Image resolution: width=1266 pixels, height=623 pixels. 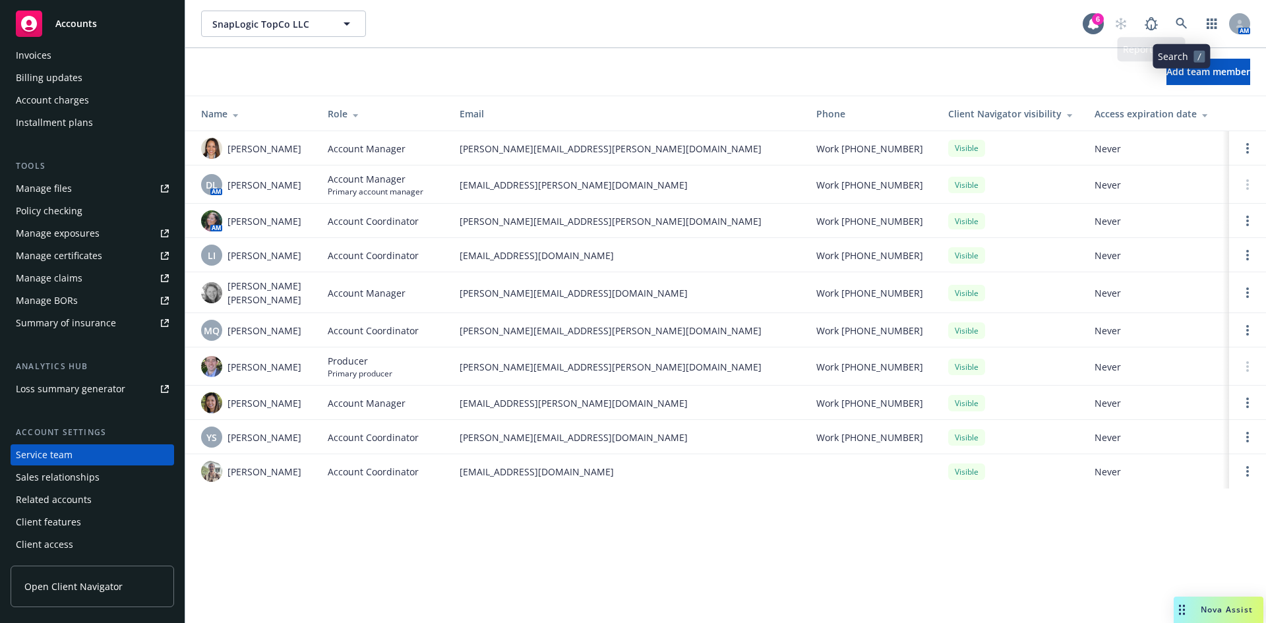 What do you see at coordinates (92, 433) in the screenshot?
I see `div: Account settings` at bounding box center [92, 433].